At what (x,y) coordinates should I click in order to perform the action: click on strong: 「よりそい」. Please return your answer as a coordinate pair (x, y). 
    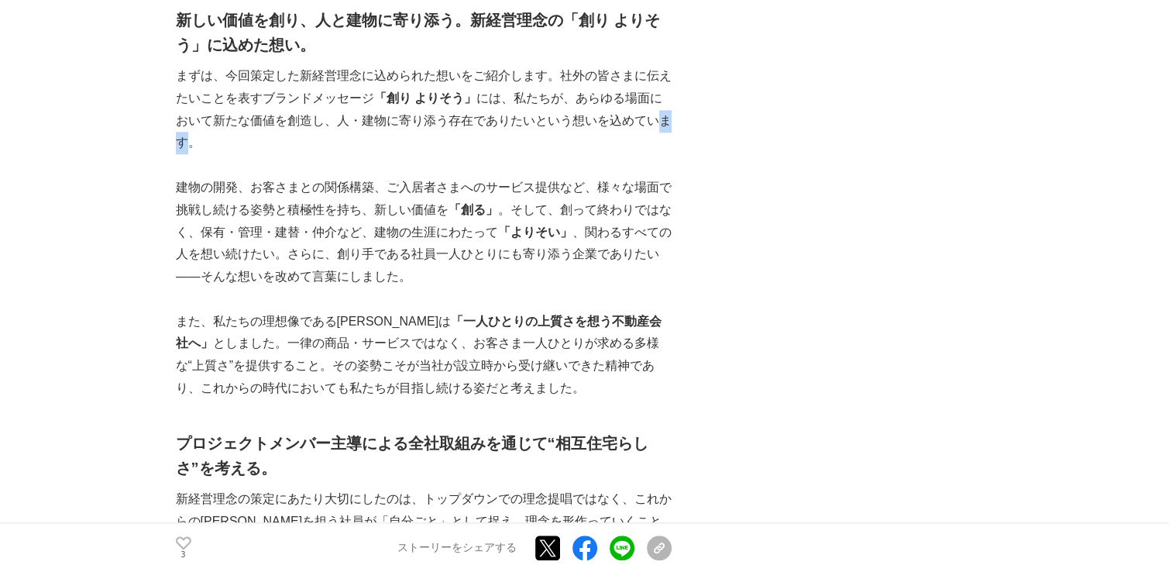
    Looking at the image, I should click on (535, 232).